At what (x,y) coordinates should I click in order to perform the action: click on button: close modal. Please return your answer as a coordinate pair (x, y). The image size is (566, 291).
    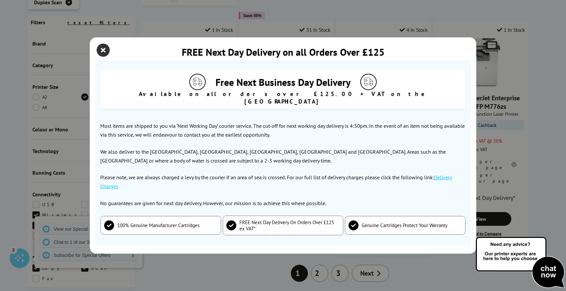
    Looking at the image, I should click on (103, 50).